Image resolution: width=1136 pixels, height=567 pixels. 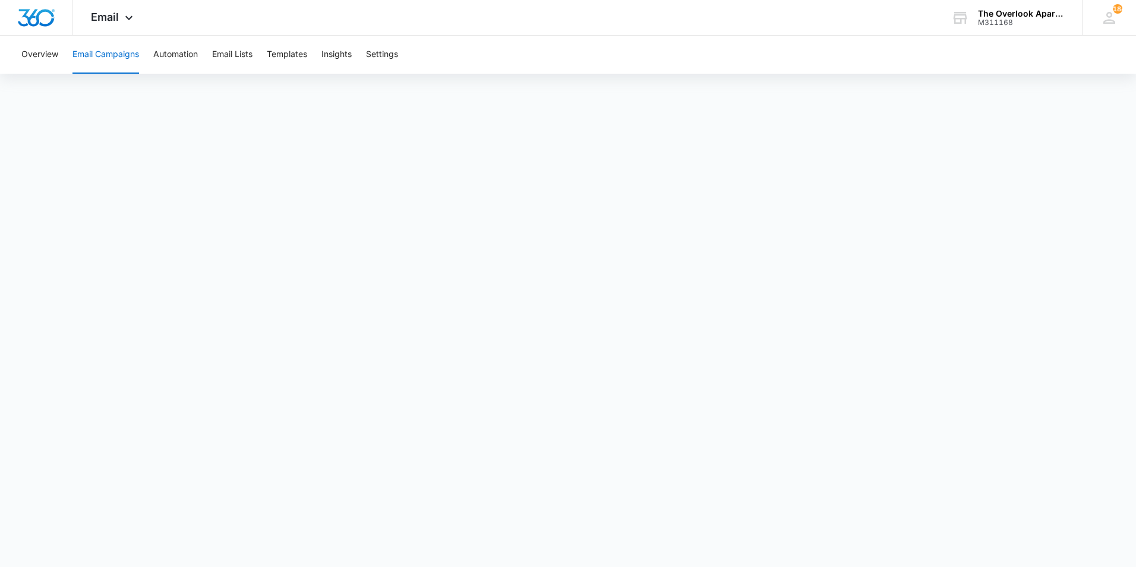 What do you see at coordinates (1117, 9) in the screenshot?
I see `div: notifications count` at bounding box center [1117, 9].